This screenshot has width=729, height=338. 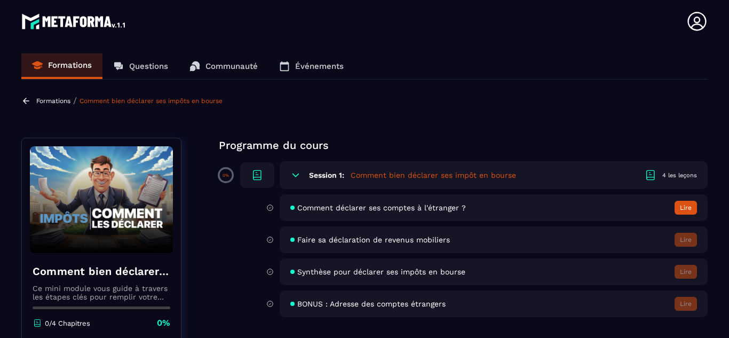 What do you see at coordinates (140, 66) in the screenshot?
I see `a: Questions` at bounding box center [140, 66].